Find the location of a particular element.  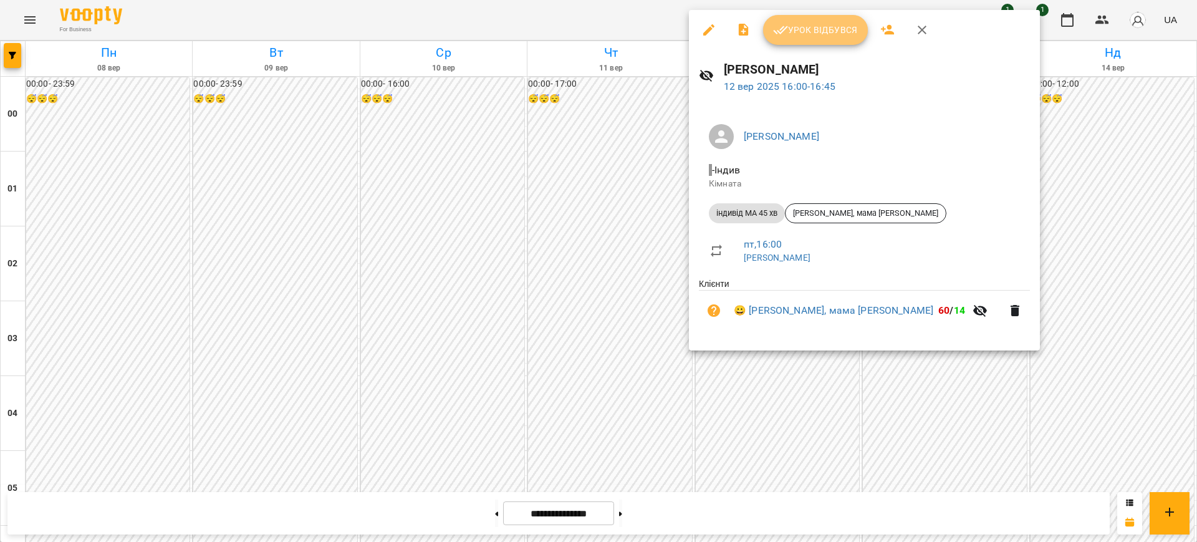

span: - Індив is located at coordinates (726, 170).